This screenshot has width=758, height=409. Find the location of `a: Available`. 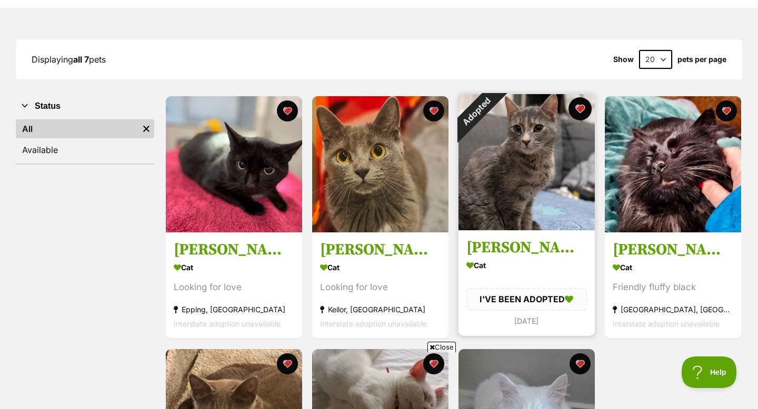

a: Available is located at coordinates (85, 150).